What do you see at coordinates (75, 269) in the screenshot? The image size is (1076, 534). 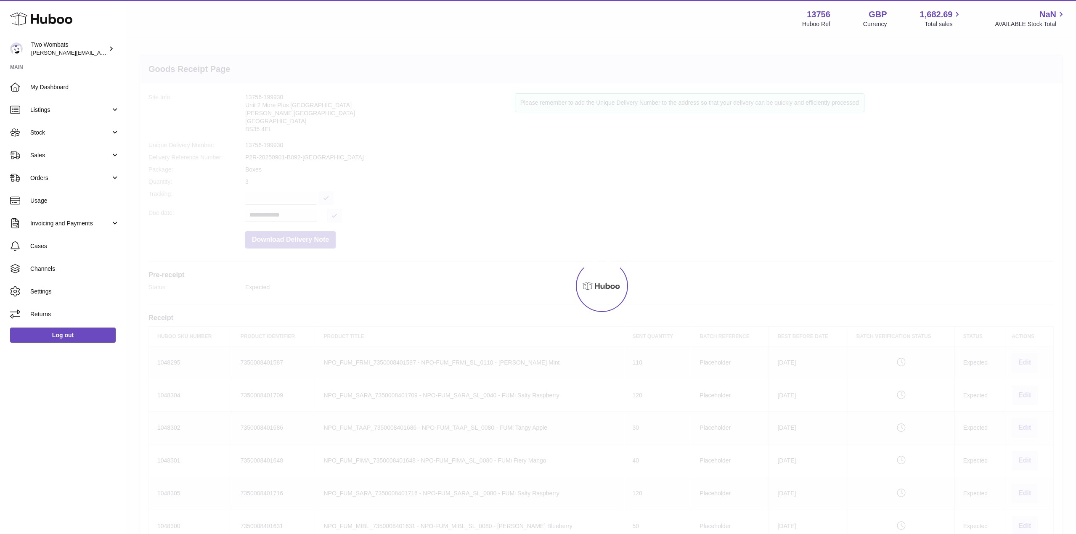 I see `span: Channels` at bounding box center [75, 269].